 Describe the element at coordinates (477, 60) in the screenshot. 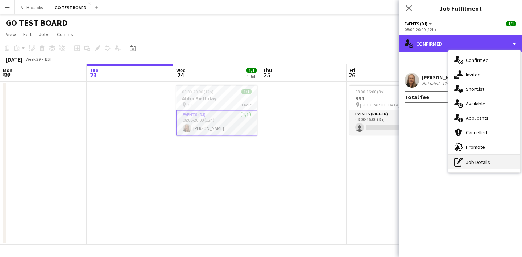

I see `span: Confirmed` at that location.